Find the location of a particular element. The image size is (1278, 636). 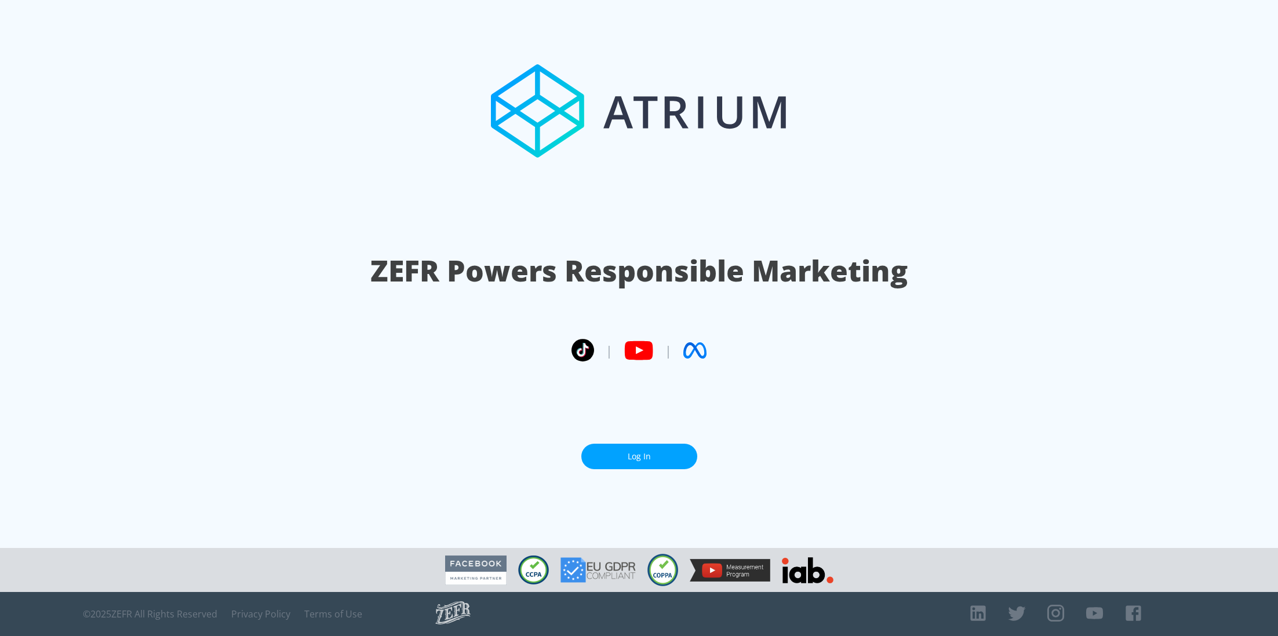

a: Terms of Use is located at coordinates (333, 614).